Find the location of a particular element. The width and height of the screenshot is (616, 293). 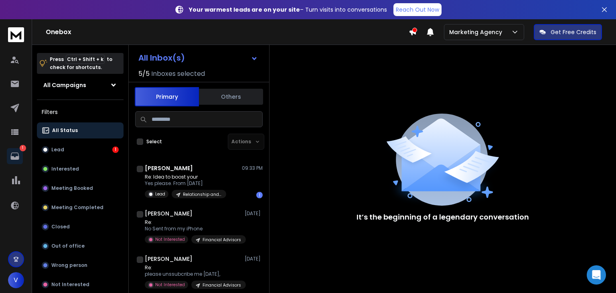

span: 5 / 5 is located at coordinates (144, 74).